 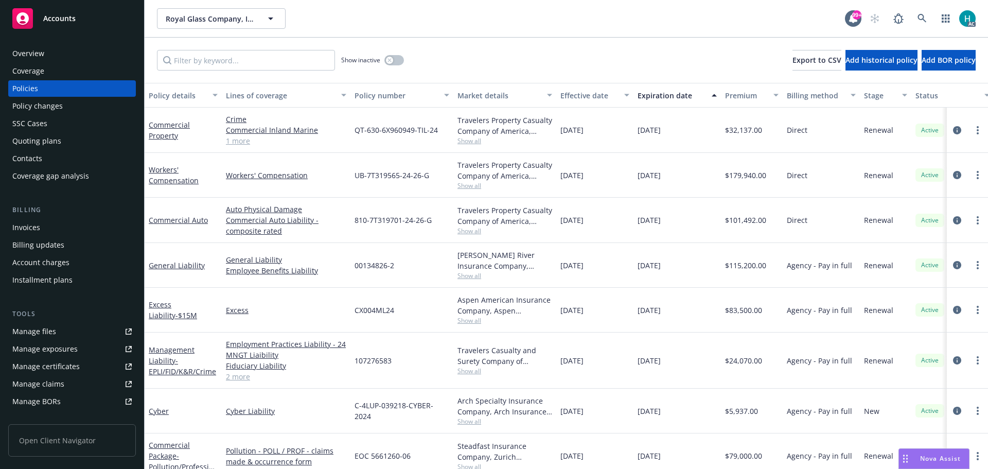 What do you see at coordinates (744, 360) in the screenshot?
I see `span: $24,070.00` at bounding box center [744, 360].